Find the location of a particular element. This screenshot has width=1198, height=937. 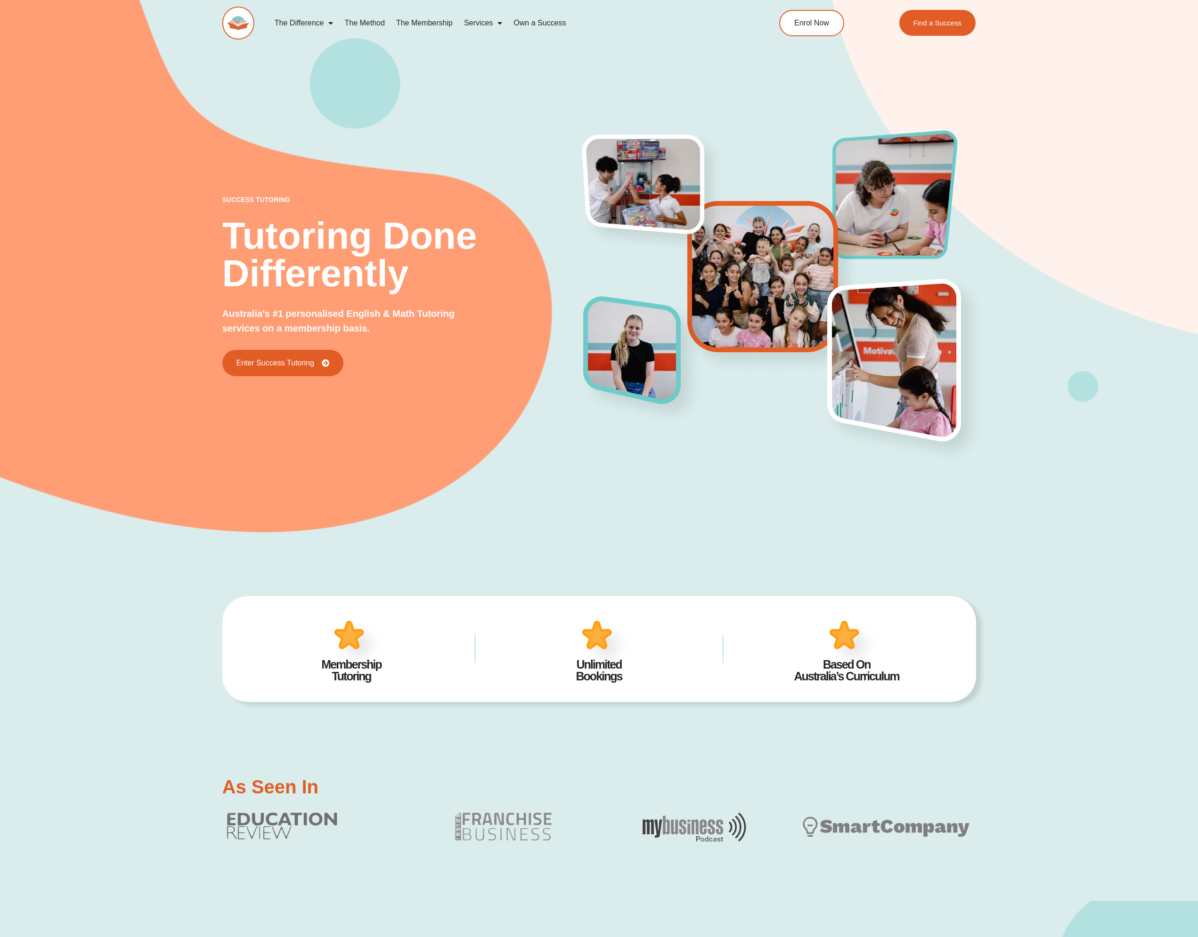

a: The Method is located at coordinates (364, 23).